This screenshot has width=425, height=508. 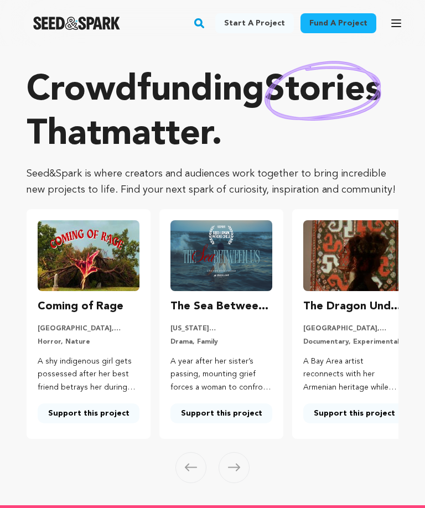 What do you see at coordinates (255, 23) in the screenshot?
I see `a: Start a project` at bounding box center [255, 23].